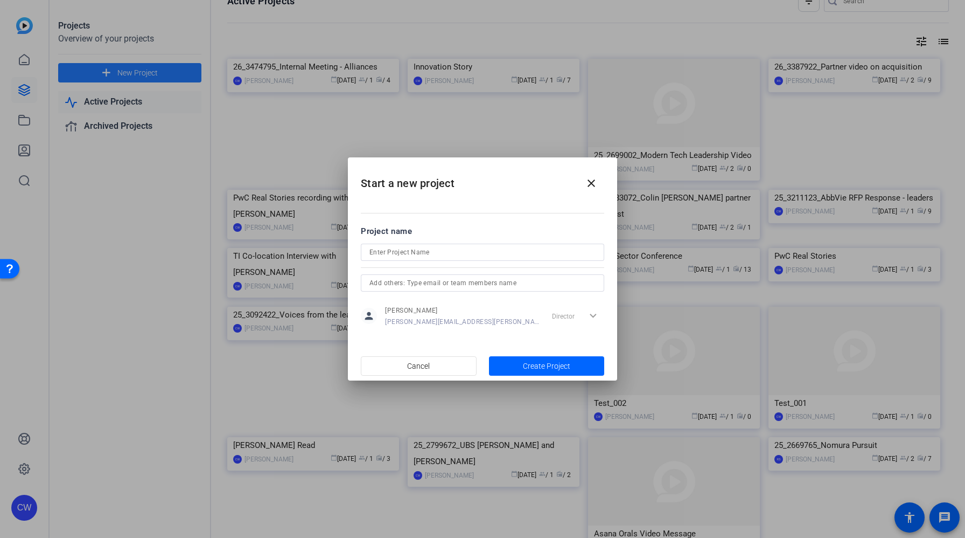 The height and width of the screenshot is (538, 965). Describe the element at coordinates (547, 366) in the screenshot. I see `button: Create Project` at that location.